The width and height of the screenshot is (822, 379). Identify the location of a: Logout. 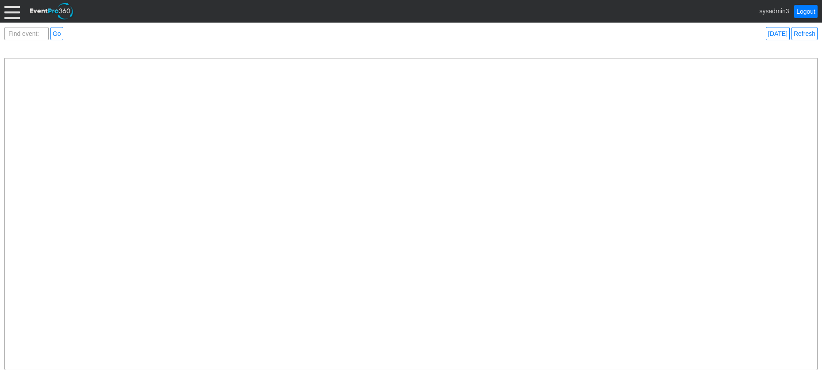
(806, 12).